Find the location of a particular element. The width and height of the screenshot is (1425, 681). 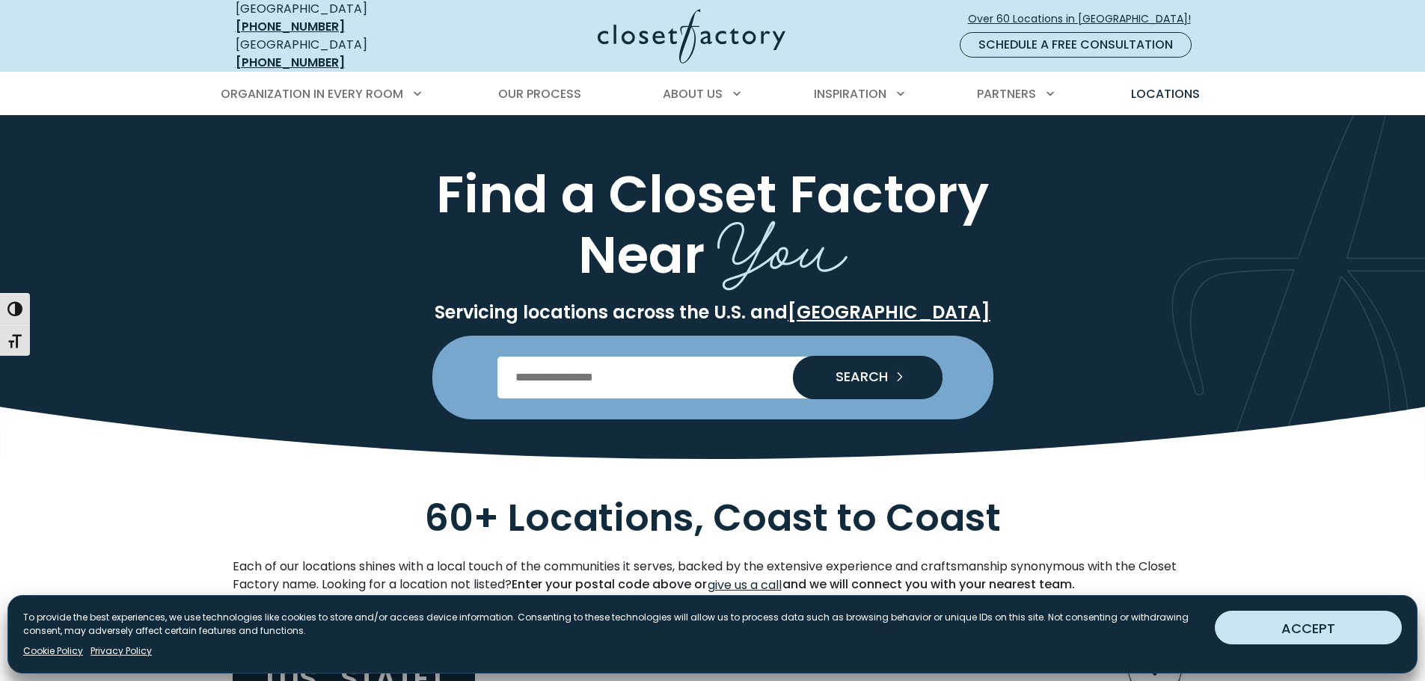

span: Inspiration is located at coordinates (850, 93).